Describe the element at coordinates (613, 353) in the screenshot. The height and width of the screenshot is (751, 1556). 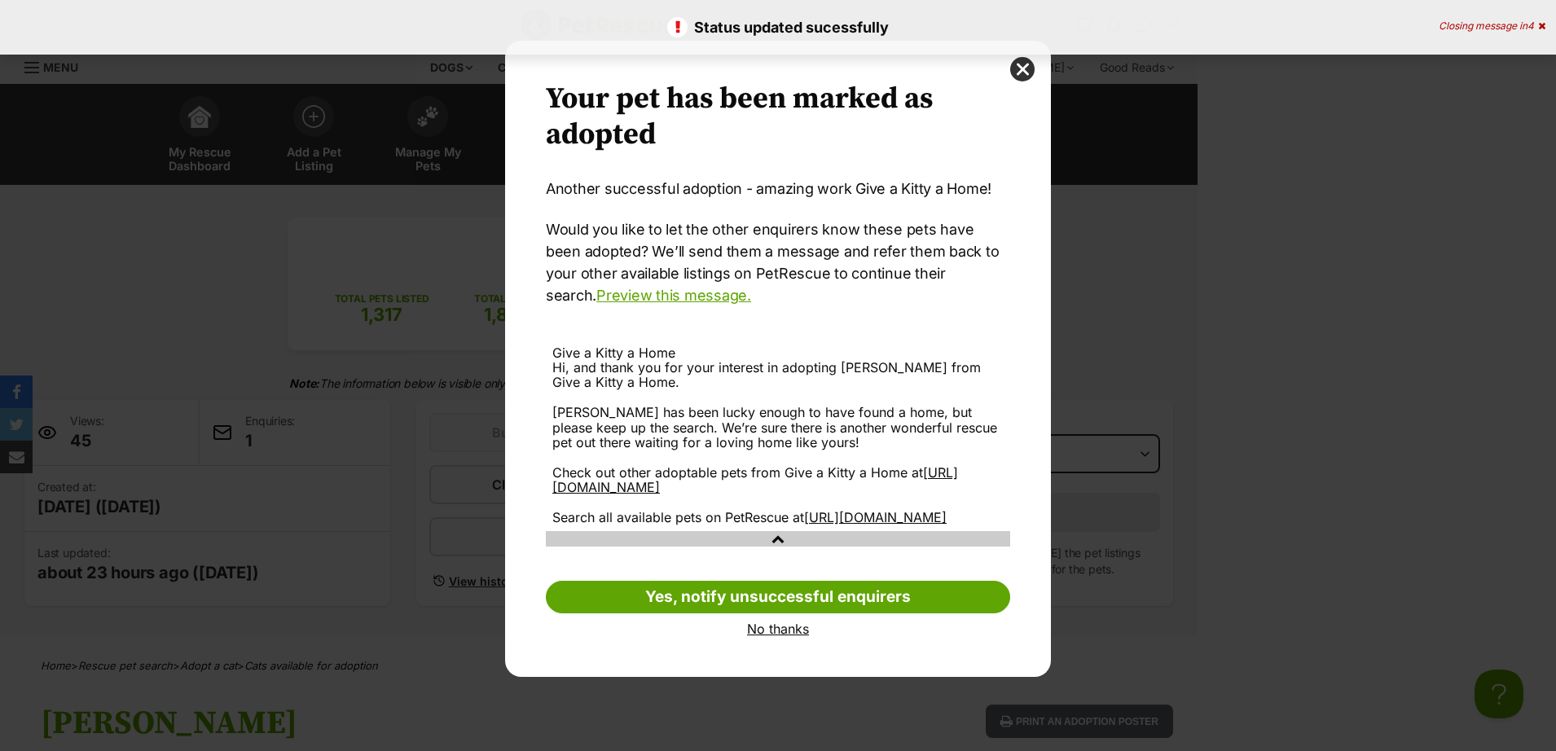
I see `span: Give a Kitty a Home` at that location.